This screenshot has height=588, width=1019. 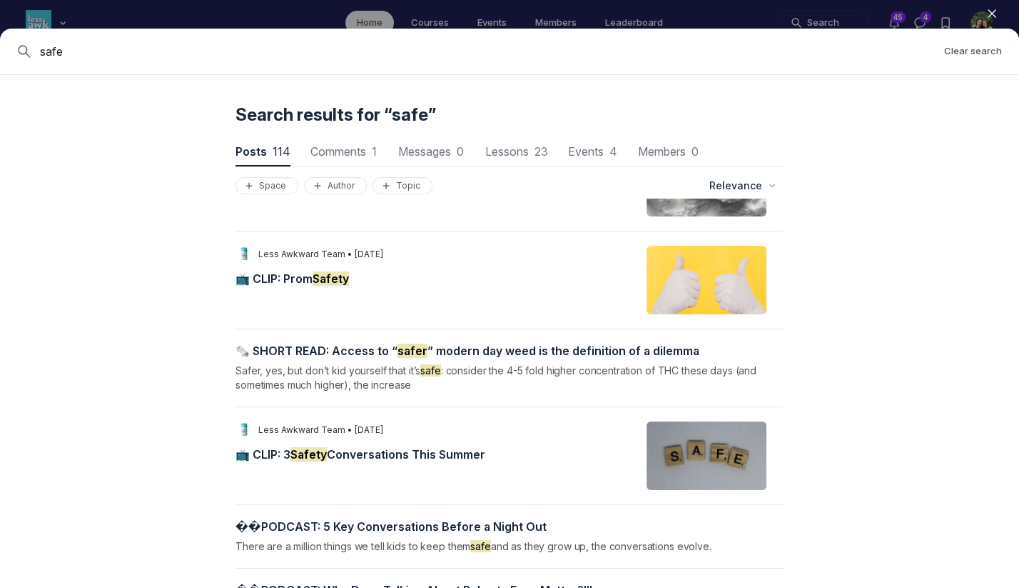 I want to click on span: 1, so click(x=374, y=151).